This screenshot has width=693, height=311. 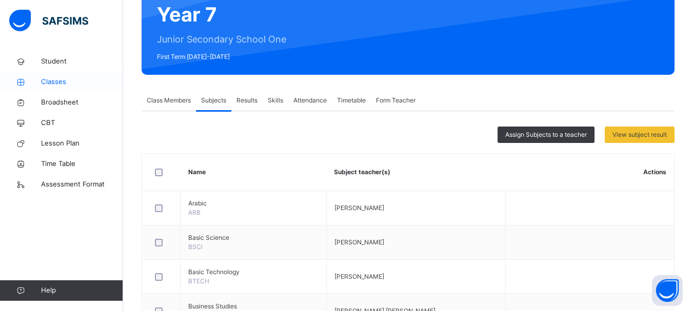 What do you see at coordinates (247, 100) in the screenshot?
I see `span: Results` at bounding box center [247, 100].